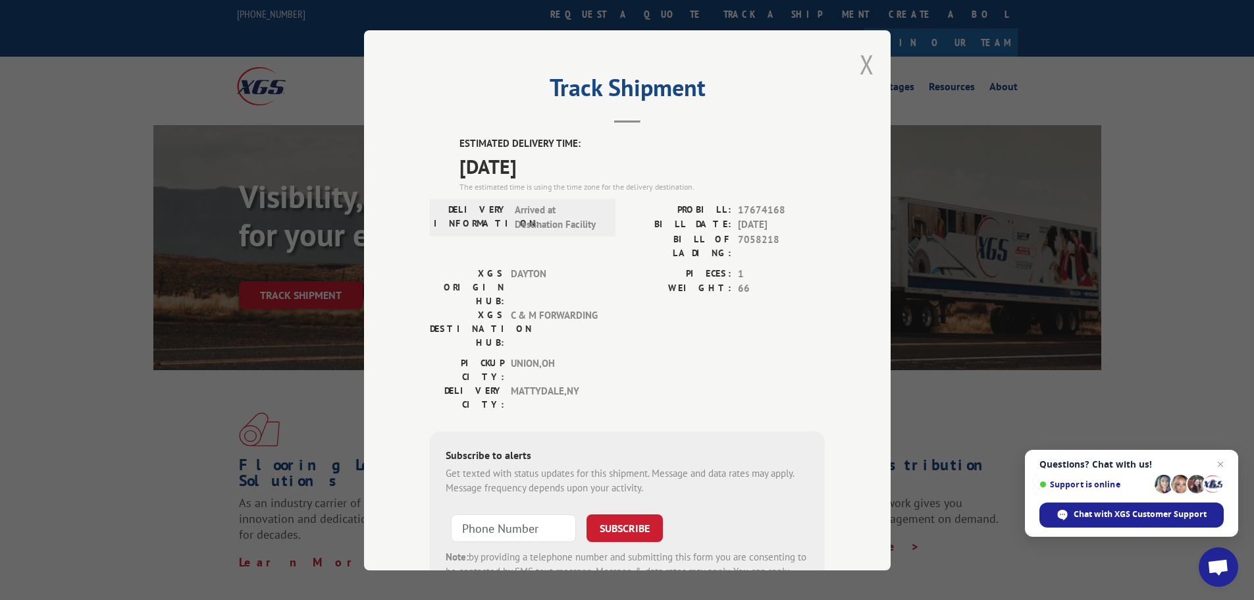  I want to click on span: Close chat, so click(1220, 464).